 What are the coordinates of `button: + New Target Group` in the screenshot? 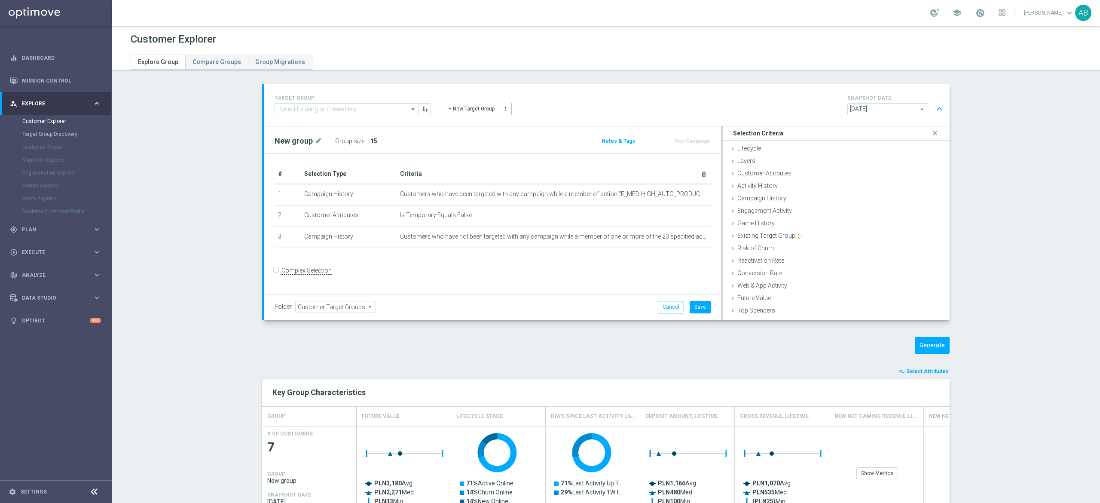 It's located at (471, 109).